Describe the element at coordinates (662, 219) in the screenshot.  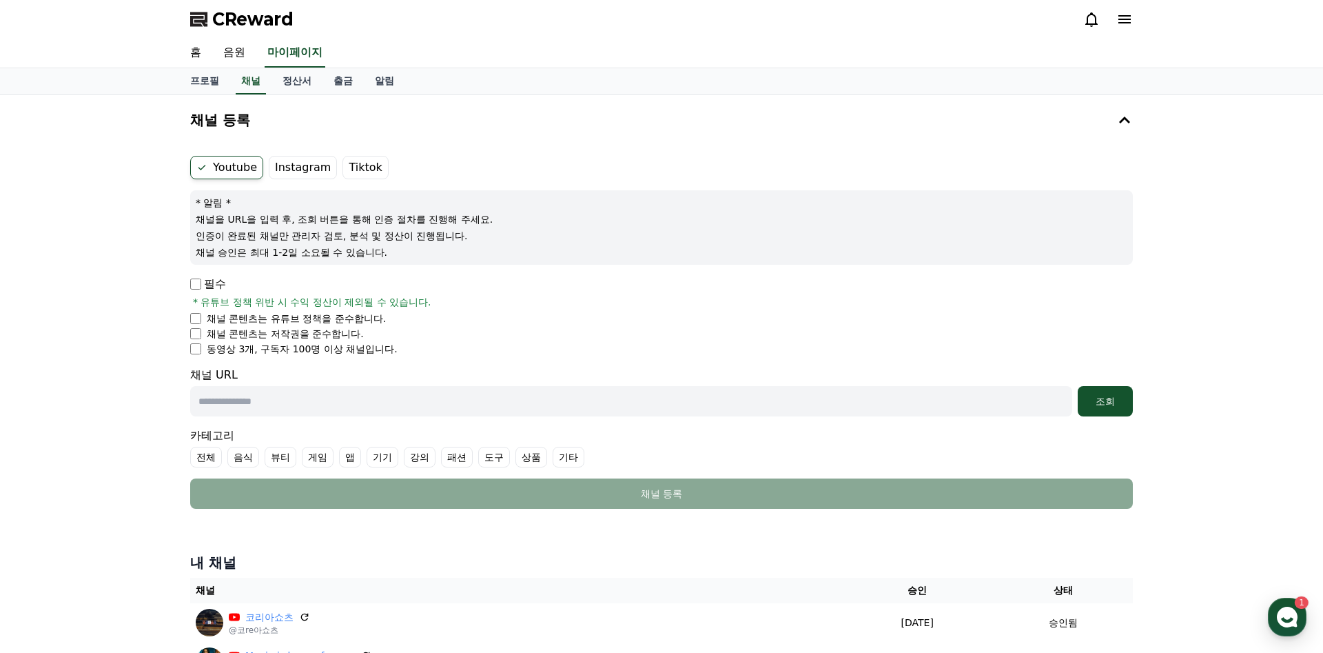
I see `p: 채널을 URL을 입력 후, 조회 버튼을 통해 인증 절차를 진행해 주세요.` at that location.